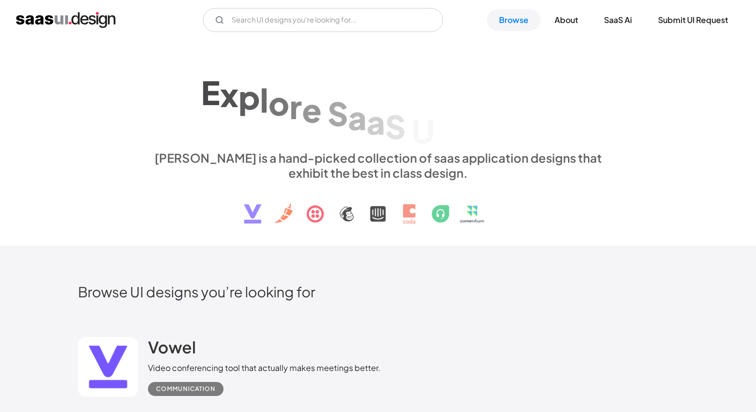  Describe the element at coordinates (249, 97) in the screenshot. I see `div: p` at that location.